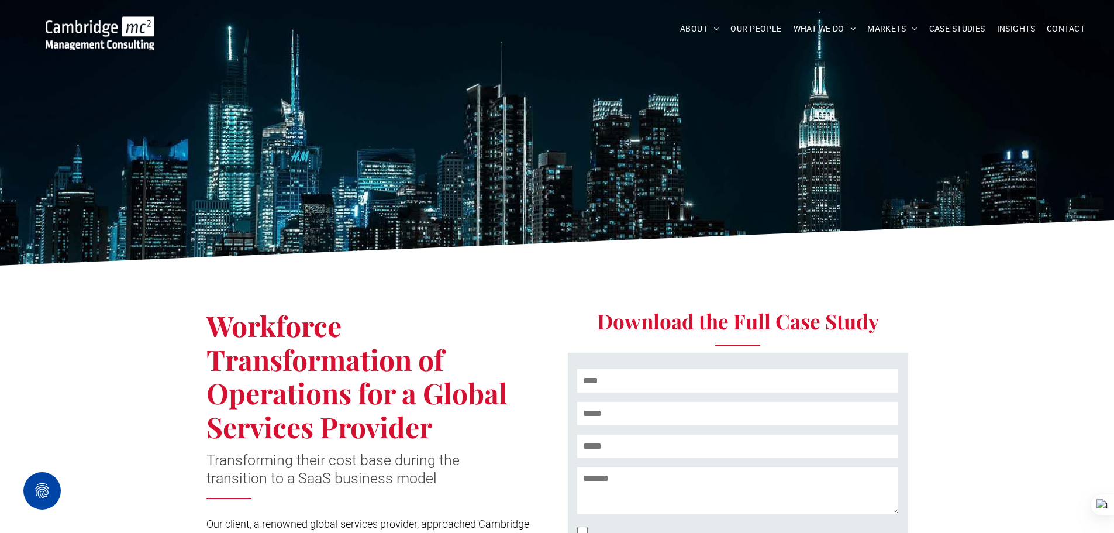 The image size is (1114, 533). Describe the element at coordinates (738, 321) in the screenshot. I see `span: Download the Full Case Study` at that location.